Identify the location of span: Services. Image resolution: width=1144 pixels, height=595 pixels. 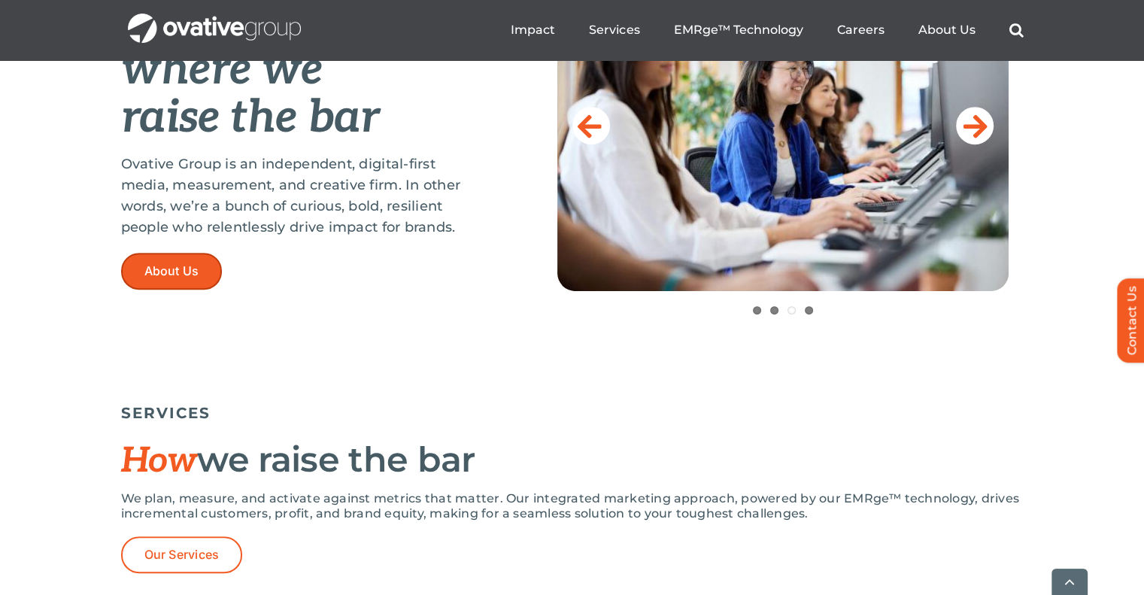
(614, 30).